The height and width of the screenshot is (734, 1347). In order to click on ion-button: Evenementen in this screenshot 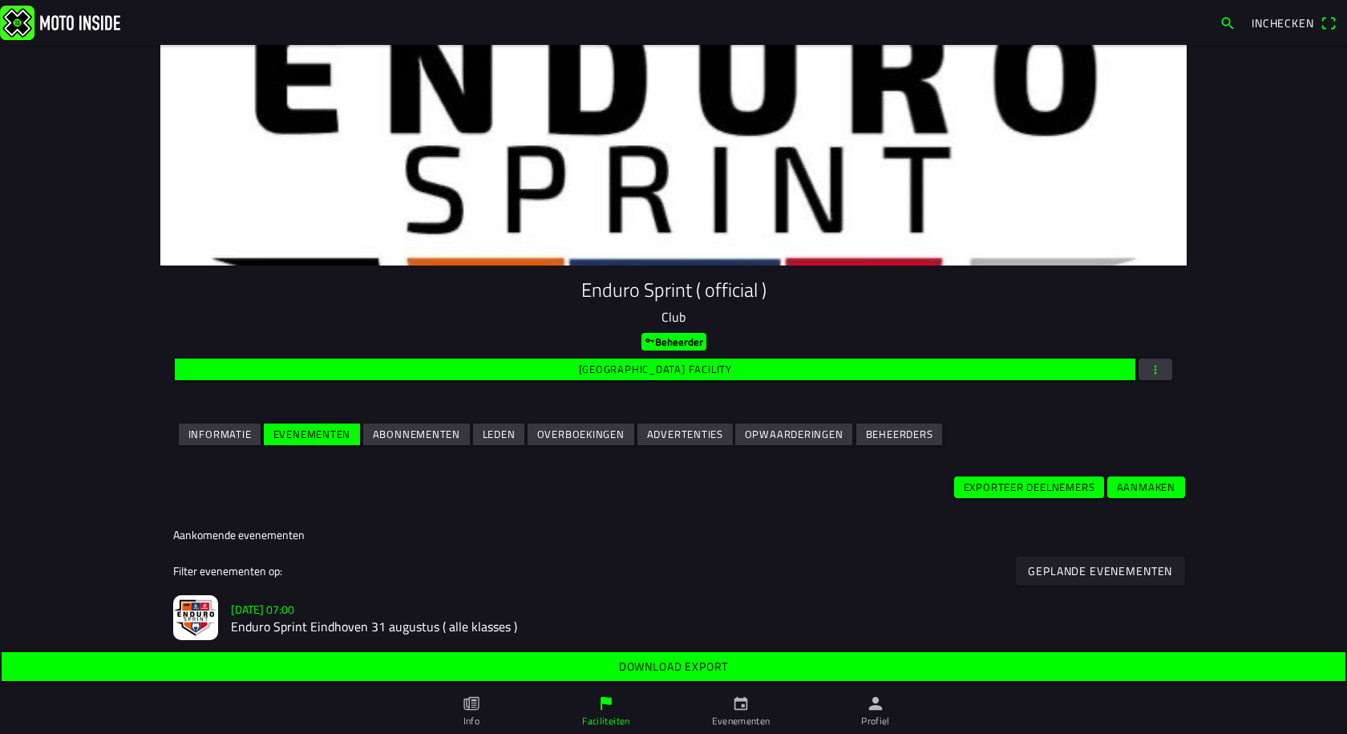, I will do `click(312, 434)`.